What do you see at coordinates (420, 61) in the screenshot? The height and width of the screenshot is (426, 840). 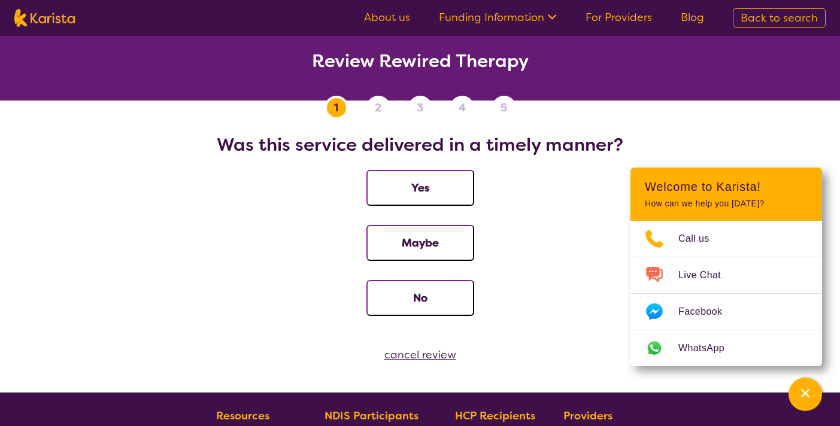 I see `h2: Review Rewired Therapy` at bounding box center [420, 61].